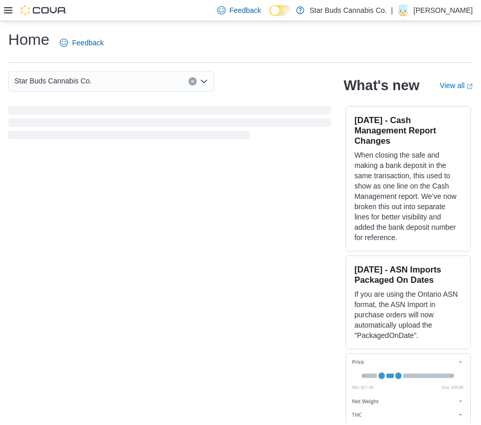 The height and width of the screenshot is (425, 481). What do you see at coordinates (269, 16) in the screenshot?
I see `span: Dark Mode` at bounding box center [269, 16].